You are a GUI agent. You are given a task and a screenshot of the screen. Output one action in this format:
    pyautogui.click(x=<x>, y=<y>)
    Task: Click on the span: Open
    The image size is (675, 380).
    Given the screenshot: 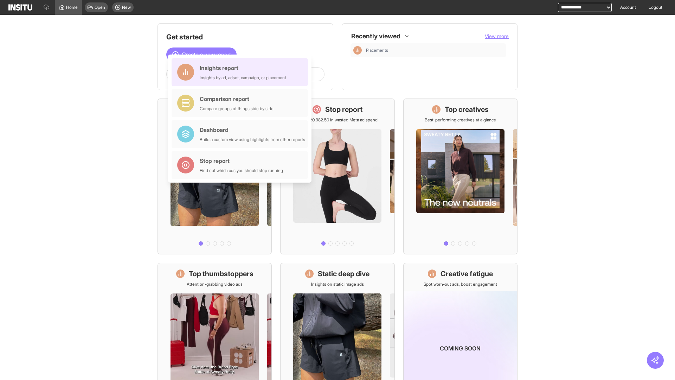 What is the action you would take?
    pyautogui.click(x=100, y=7)
    